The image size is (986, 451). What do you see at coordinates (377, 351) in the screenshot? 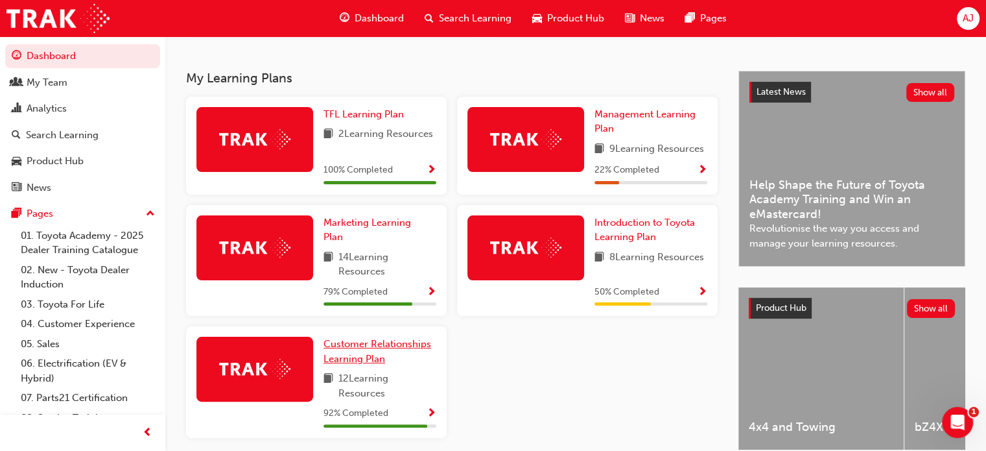
I see `span: Customer Relationships Learning Plan` at bounding box center [377, 351].